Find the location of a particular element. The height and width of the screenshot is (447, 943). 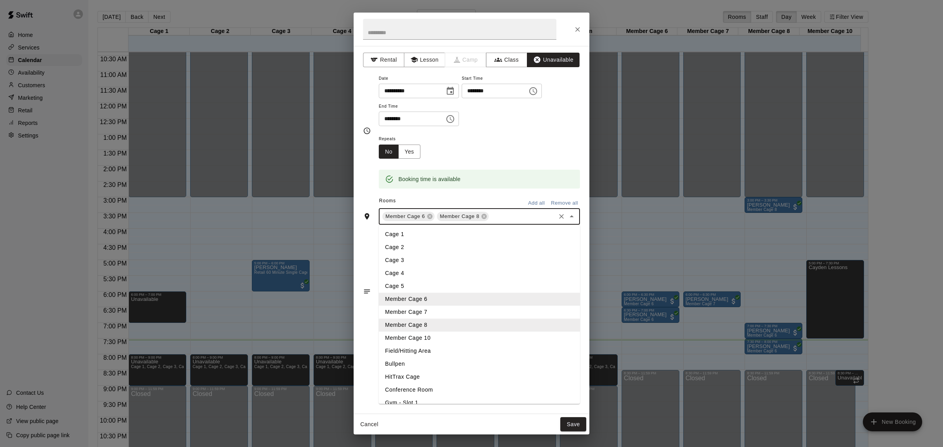

li: Cage 2 is located at coordinates (479, 247).